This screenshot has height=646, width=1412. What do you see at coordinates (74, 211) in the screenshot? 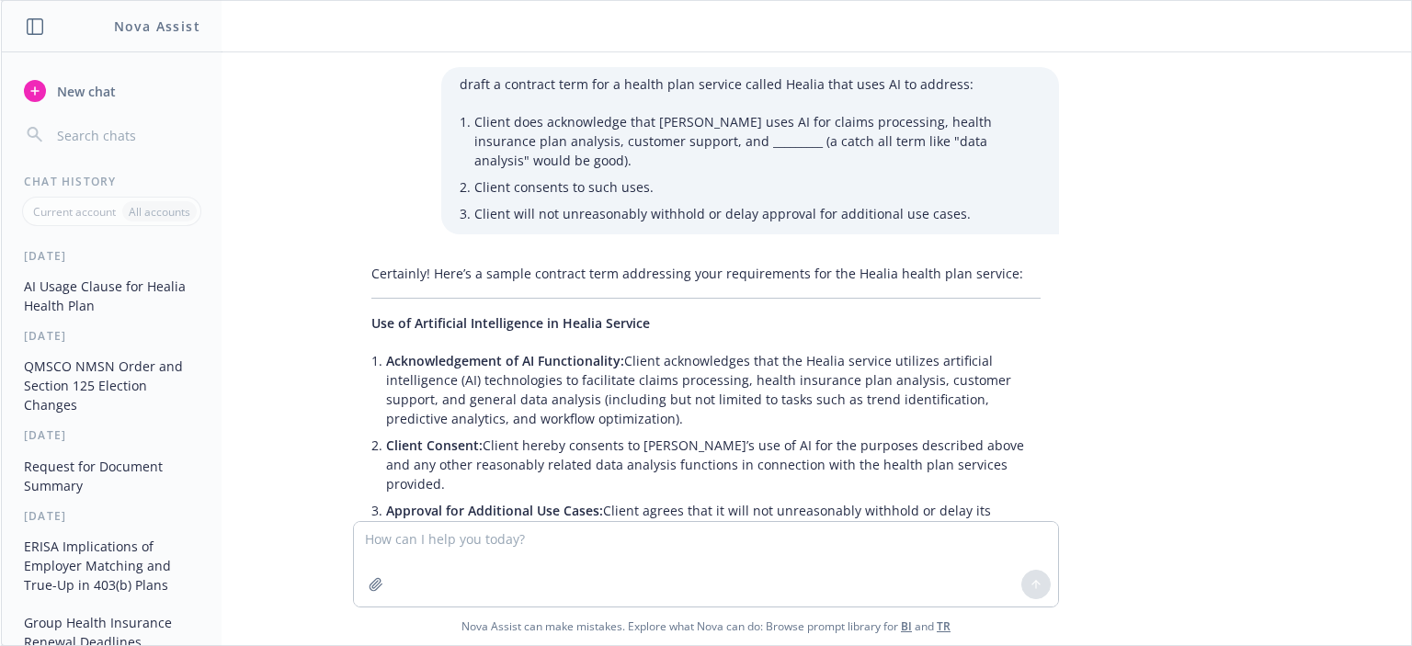
I see `p: Current account` at bounding box center [74, 211].